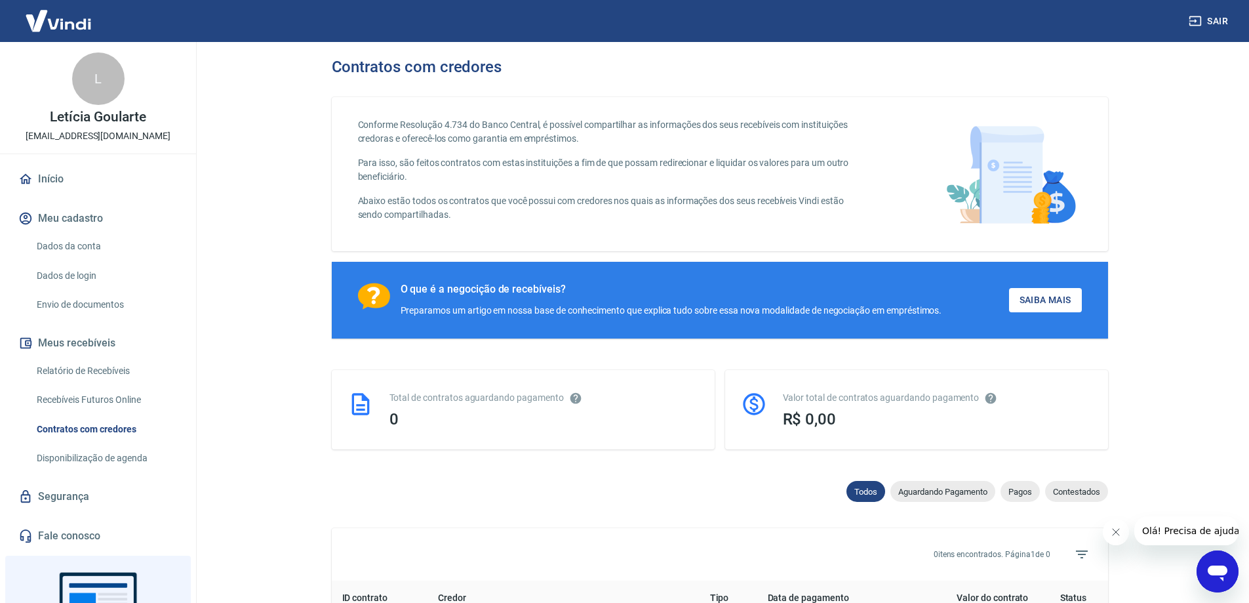 The image size is (1249, 603). Describe the element at coordinates (866, 491) in the screenshot. I see `div: Todos` at that location.